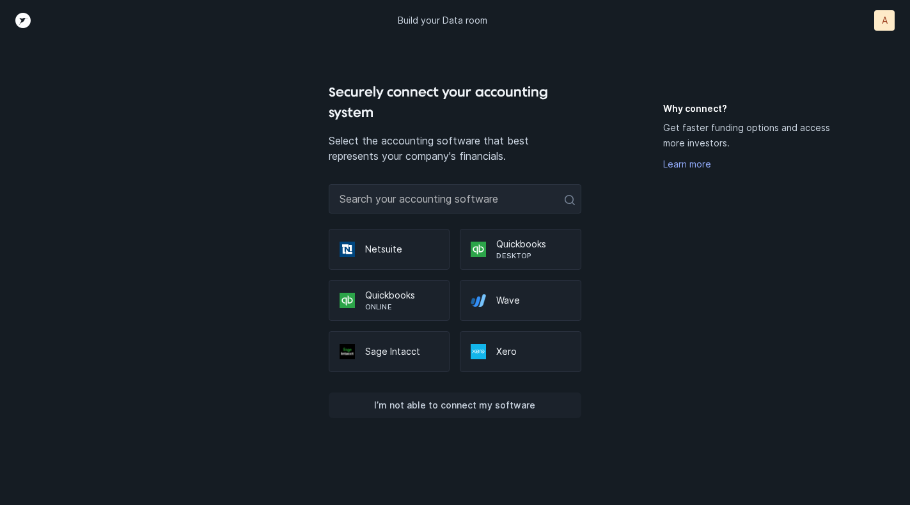 The width and height of the screenshot is (910, 505). Describe the element at coordinates (521, 301) in the screenshot. I see `div: Wave` at that location.